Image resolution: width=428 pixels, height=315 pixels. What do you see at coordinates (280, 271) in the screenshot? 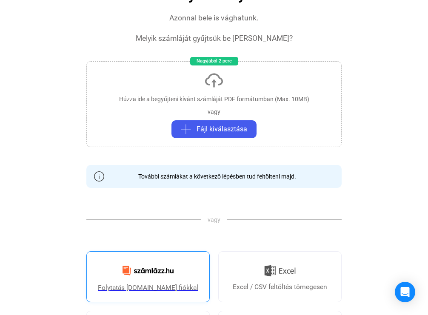
I see `img: Excel` at bounding box center [280, 271].